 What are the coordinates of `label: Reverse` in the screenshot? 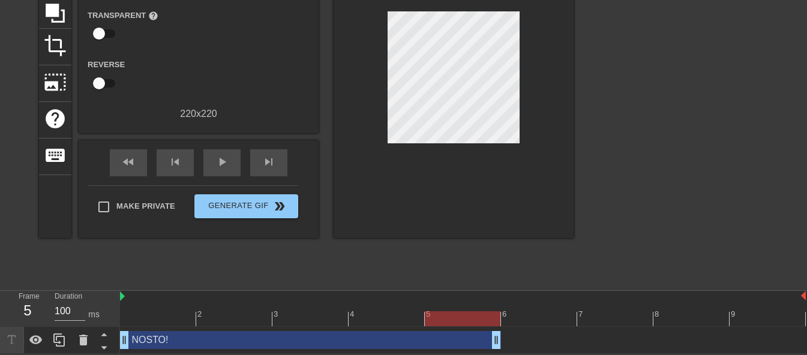 It's located at (106, 65).